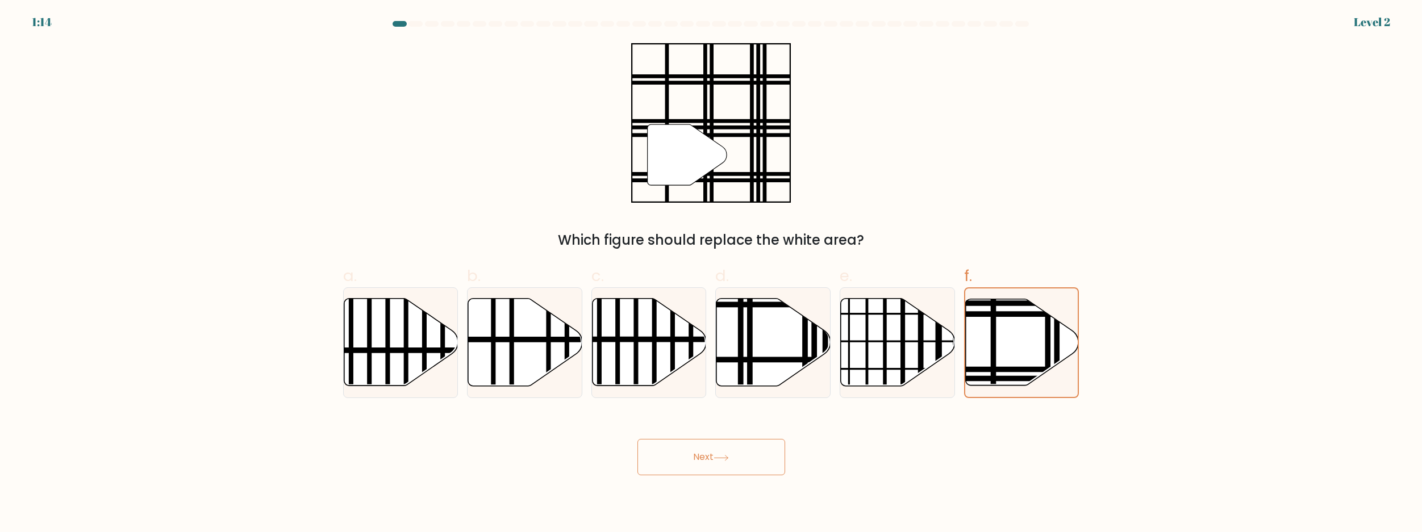  Describe the element at coordinates (968, 276) in the screenshot. I see `span: f.` at that location.